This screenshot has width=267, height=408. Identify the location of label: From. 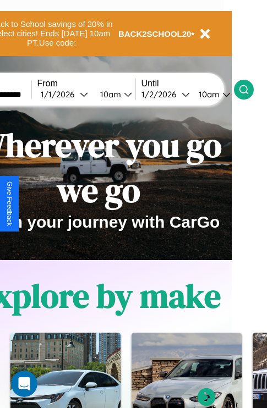
(86, 84).